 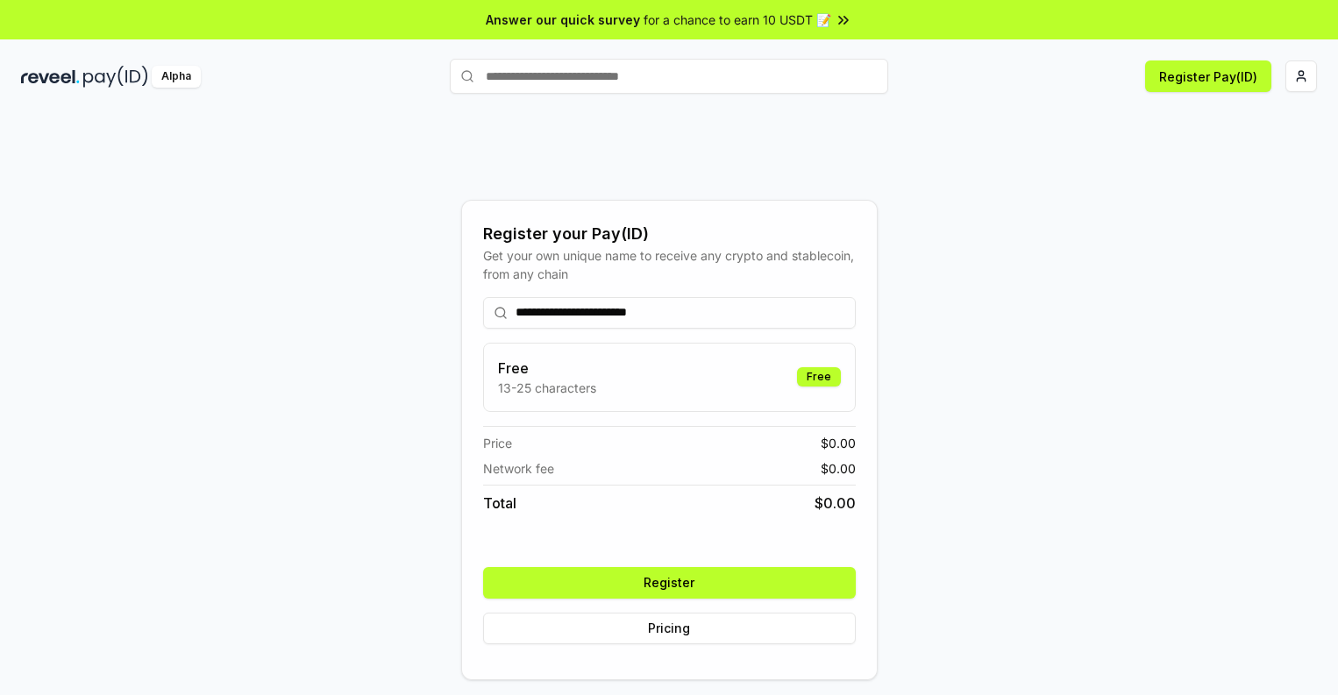 I want to click on h3: Free, so click(x=547, y=368).